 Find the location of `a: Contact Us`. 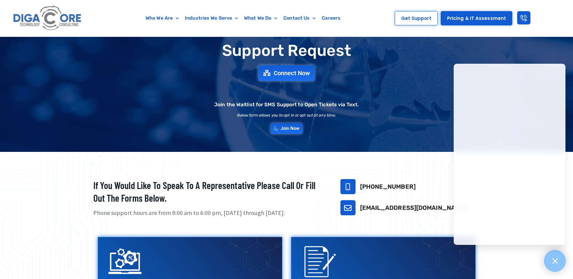

a: Contact Us is located at coordinates (299, 18).